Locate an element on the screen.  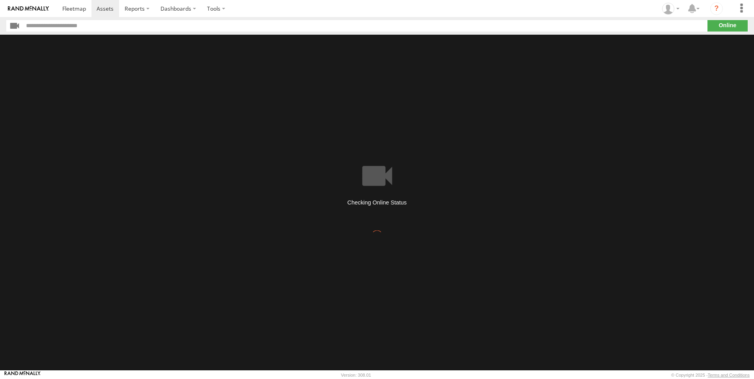
div: Barbara Muller is located at coordinates (671, 9).